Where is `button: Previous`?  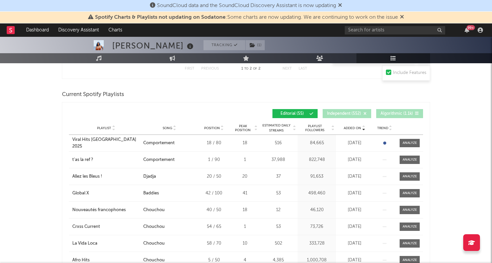 button: Previous is located at coordinates (210, 69).